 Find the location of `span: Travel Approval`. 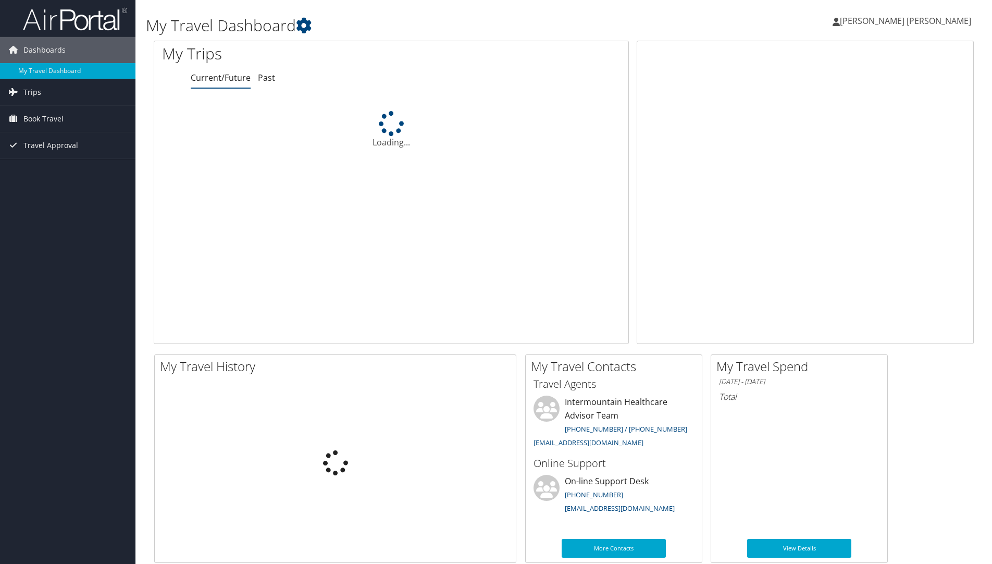

span: Travel Approval is located at coordinates (51, 145).